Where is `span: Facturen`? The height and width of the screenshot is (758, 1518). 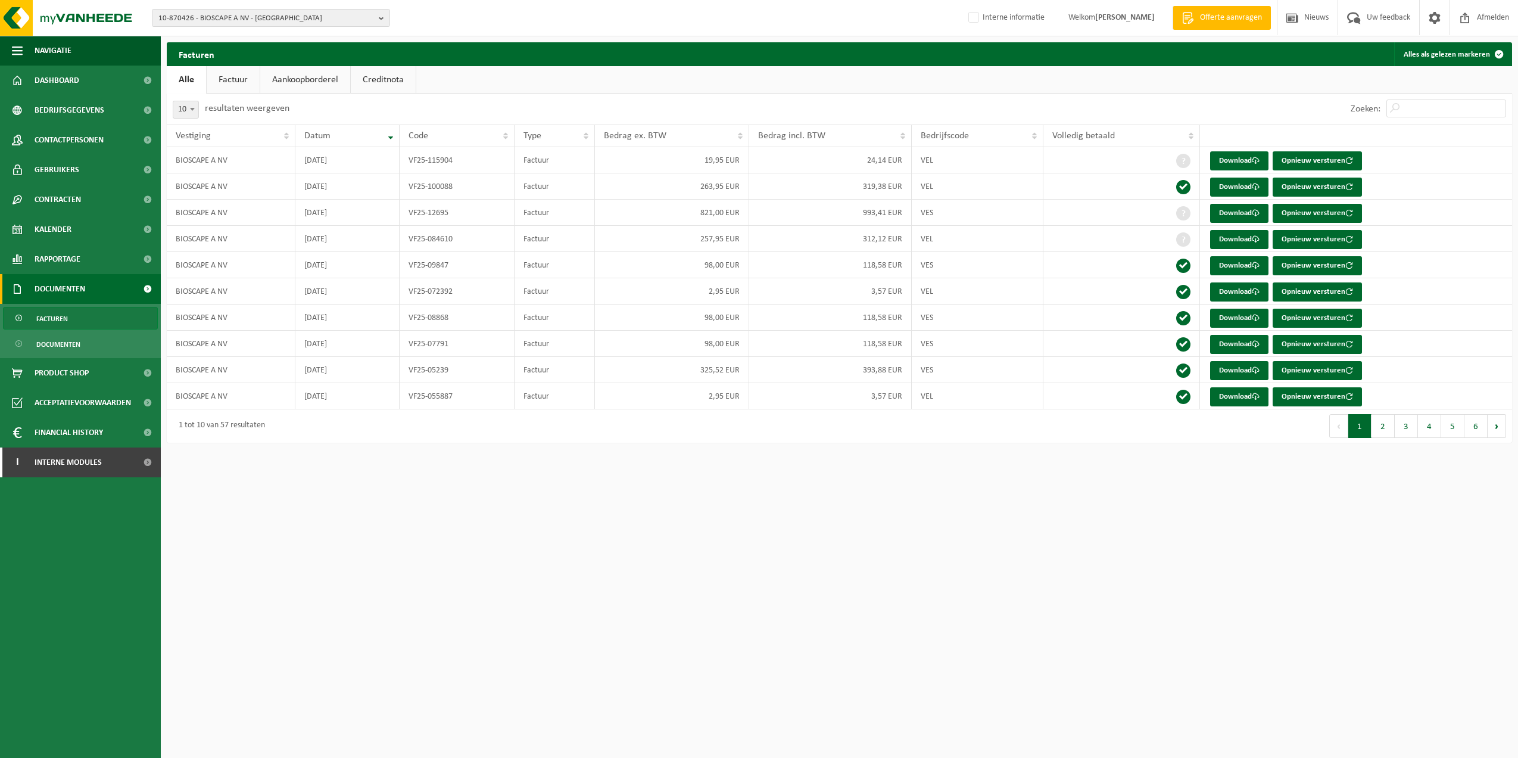 span: Facturen is located at coordinates (52, 319).